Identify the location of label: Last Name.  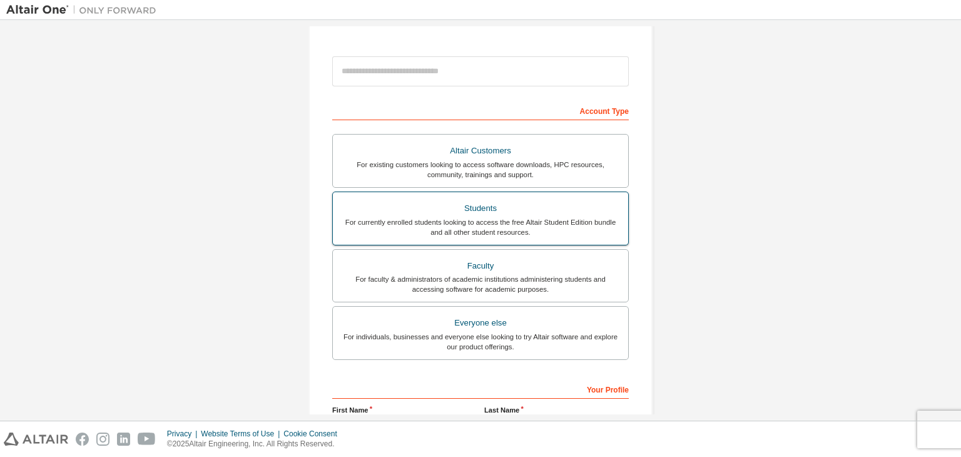
(556, 410).